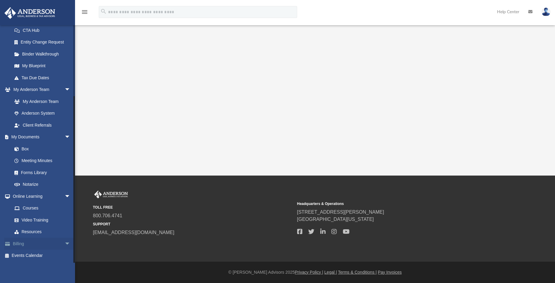 The image size is (555, 283). Describe the element at coordinates (42, 244) in the screenshot. I see `a: Billingarrow_drop_down` at that location.